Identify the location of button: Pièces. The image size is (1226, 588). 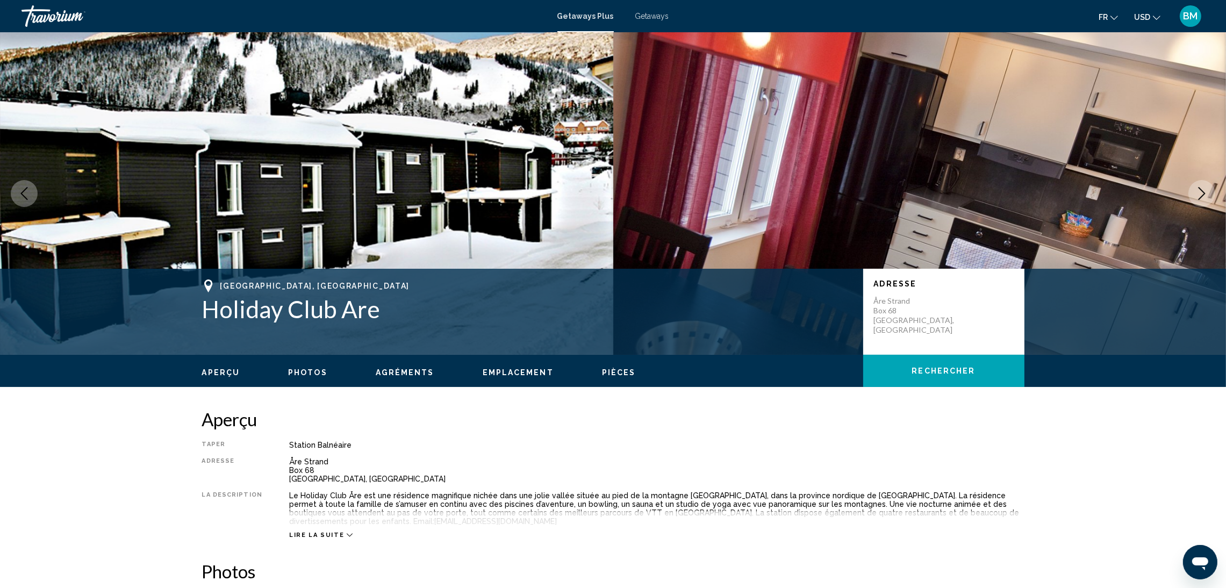
(619, 372).